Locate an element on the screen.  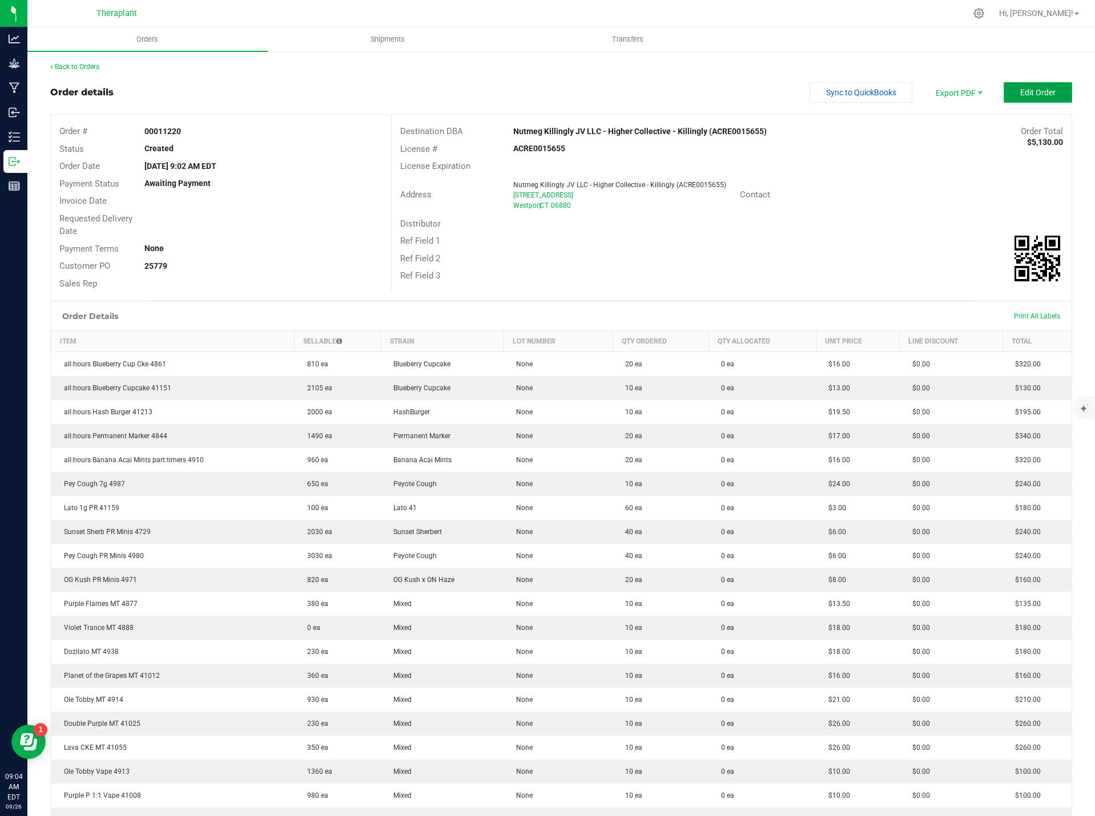
strong: 25779 is located at coordinates (156, 266).